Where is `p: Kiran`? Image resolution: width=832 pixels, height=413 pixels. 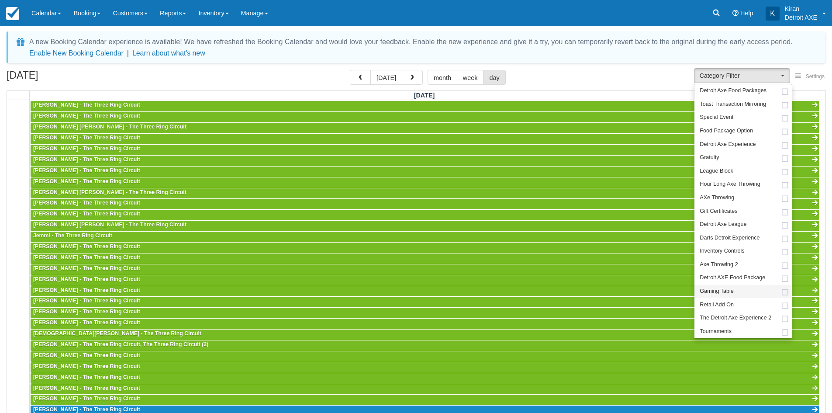
p: Kiran is located at coordinates (801, 9).